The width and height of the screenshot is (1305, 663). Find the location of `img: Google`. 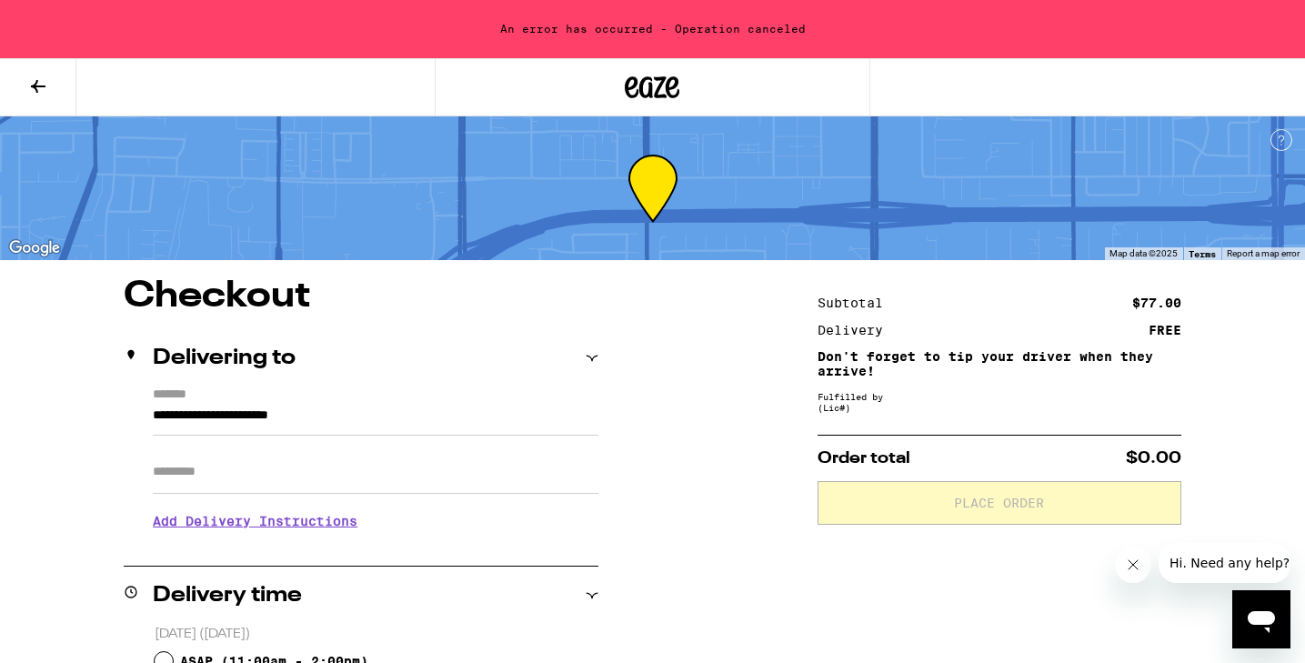

img: Google is located at coordinates (35, 248).